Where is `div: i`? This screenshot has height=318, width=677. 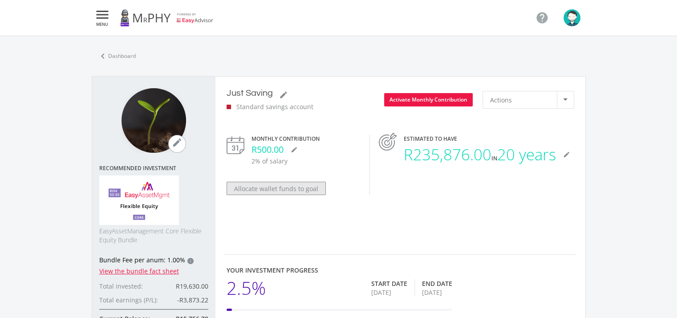
div: i is located at coordinates (191, 261).